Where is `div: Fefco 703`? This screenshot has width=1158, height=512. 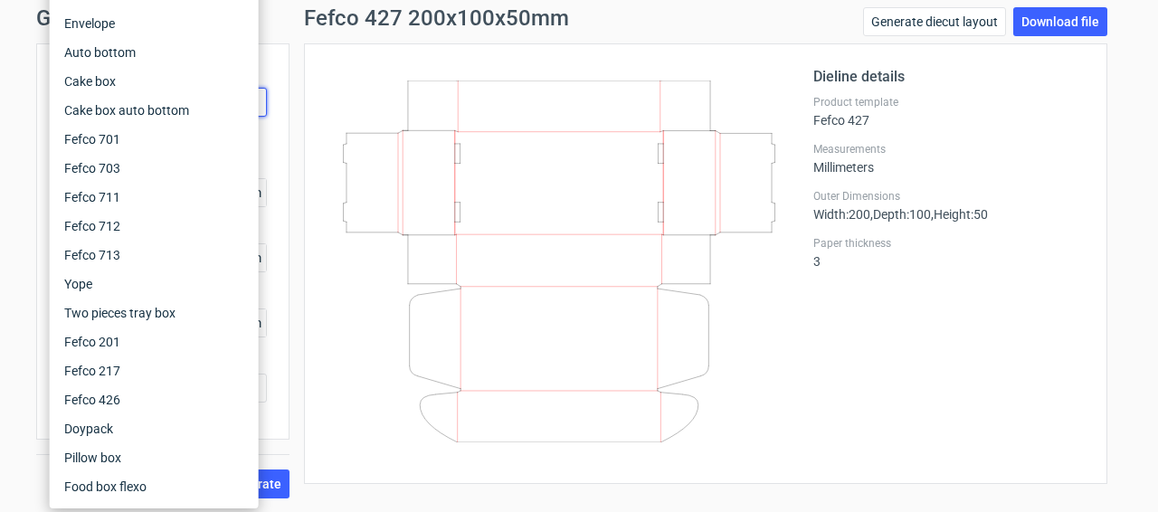 div: Fefco 703 is located at coordinates (154, 168).